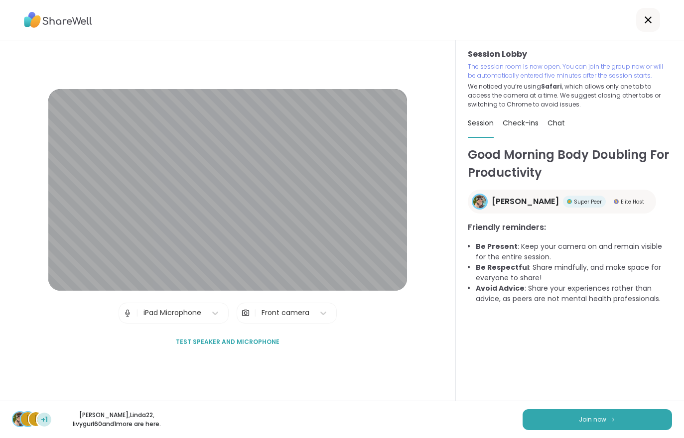  What do you see at coordinates (556, 123) in the screenshot?
I see `span: Chat` at bounding box center [556, 123].